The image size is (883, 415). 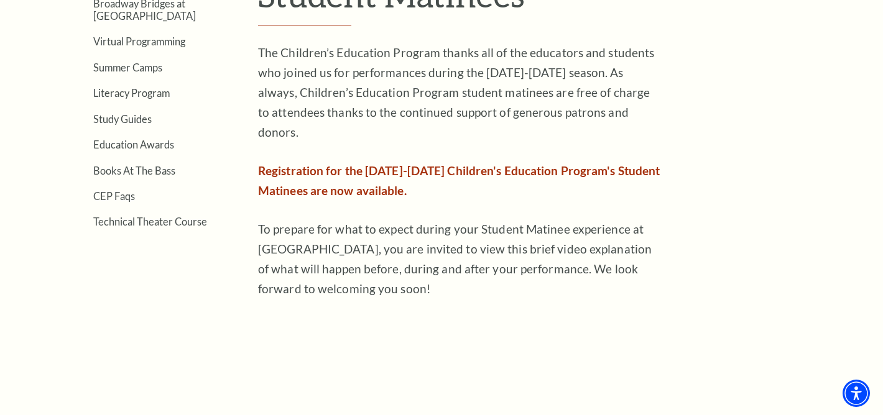 I want to click on a: Technical Theater Course, so click(x=150, y=221).